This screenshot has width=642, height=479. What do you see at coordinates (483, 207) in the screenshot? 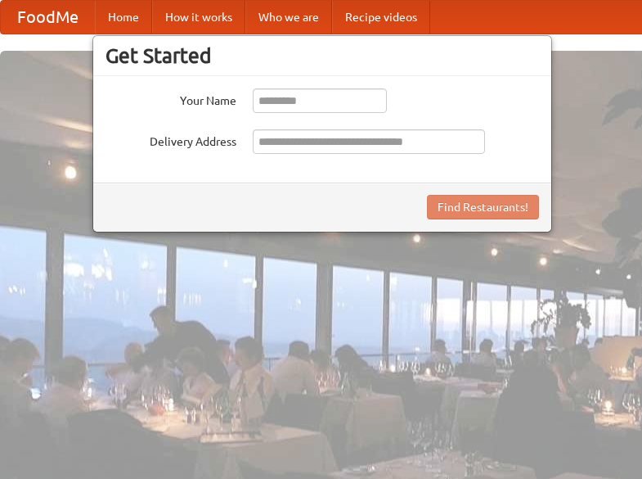
I see `button: Find Restaurants!` at bounding box center [483, 207].